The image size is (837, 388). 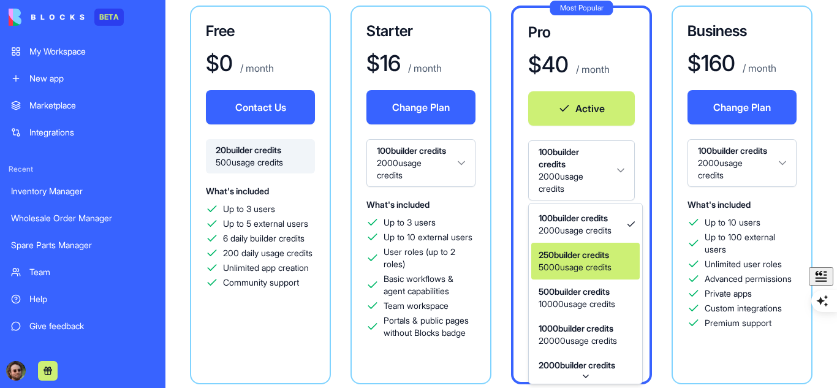 What do you see at coordinates (575, 255) in the screenshot?
I see `span: 250 builder credits` at bounding box center [575, 255].